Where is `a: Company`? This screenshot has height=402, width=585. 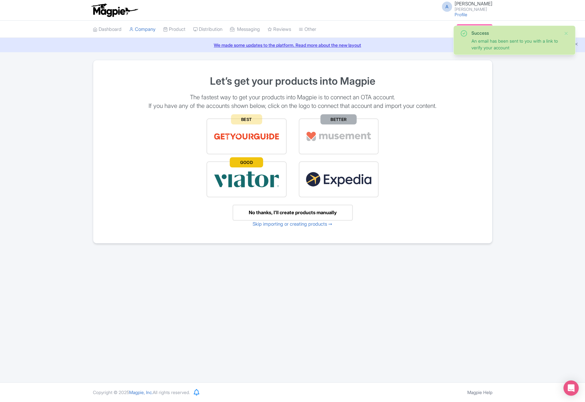 a: Company is located at coordinates (142, 29).